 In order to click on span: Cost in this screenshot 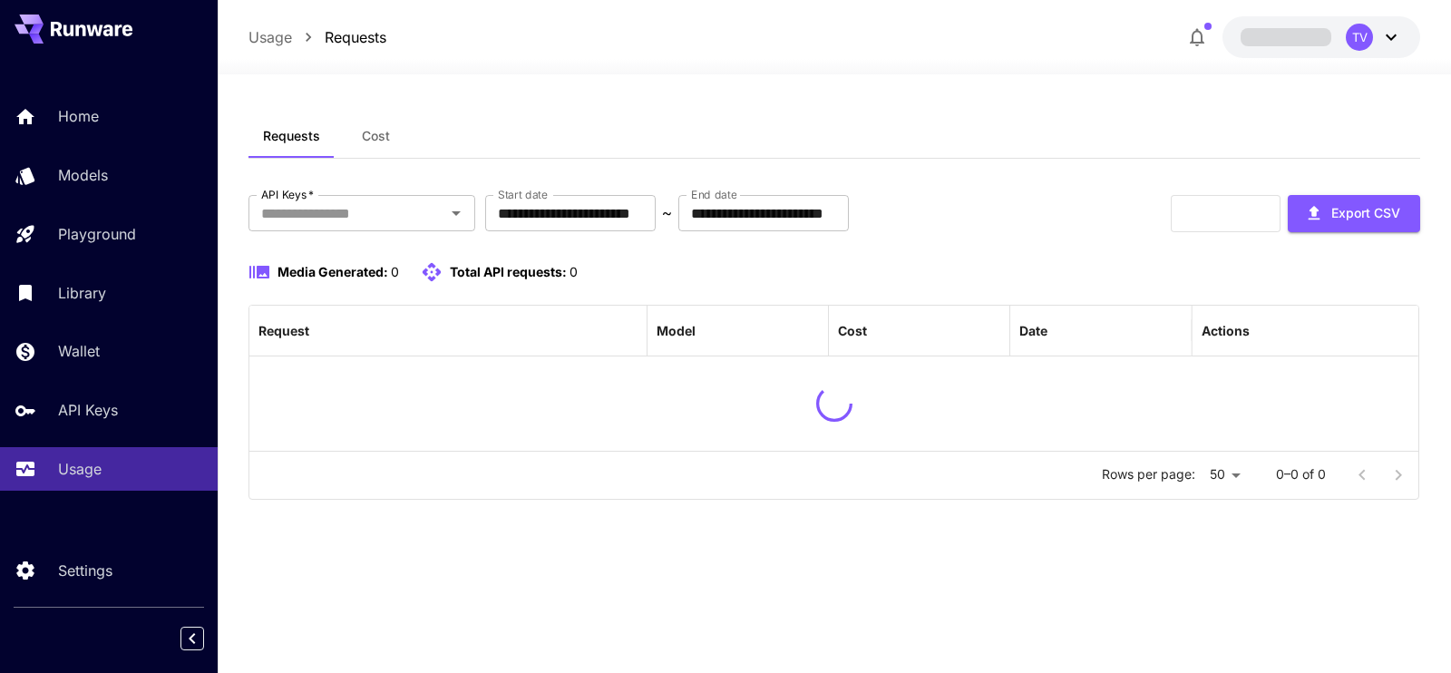, I will do `click(375, 136)`.